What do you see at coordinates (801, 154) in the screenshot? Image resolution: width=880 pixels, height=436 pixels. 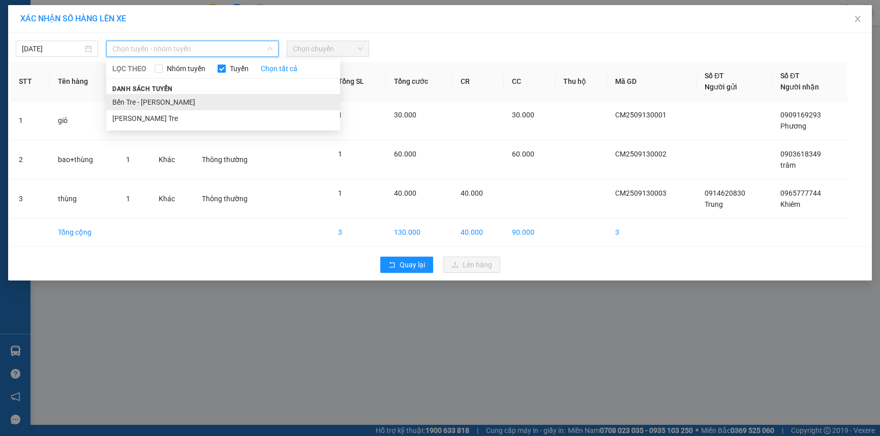 I see `span: 0903618349` at bounding box center [801, 154].